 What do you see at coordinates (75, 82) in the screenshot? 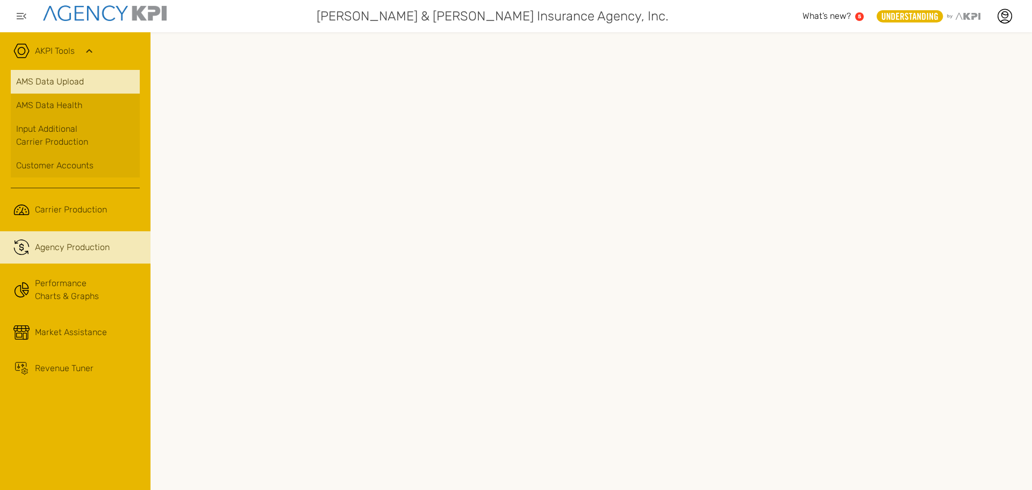
I see `a: AMS Data Upload` at bounding box center [75, 82].